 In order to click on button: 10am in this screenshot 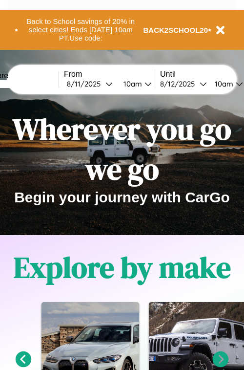, I will do `click(135, 84)`.